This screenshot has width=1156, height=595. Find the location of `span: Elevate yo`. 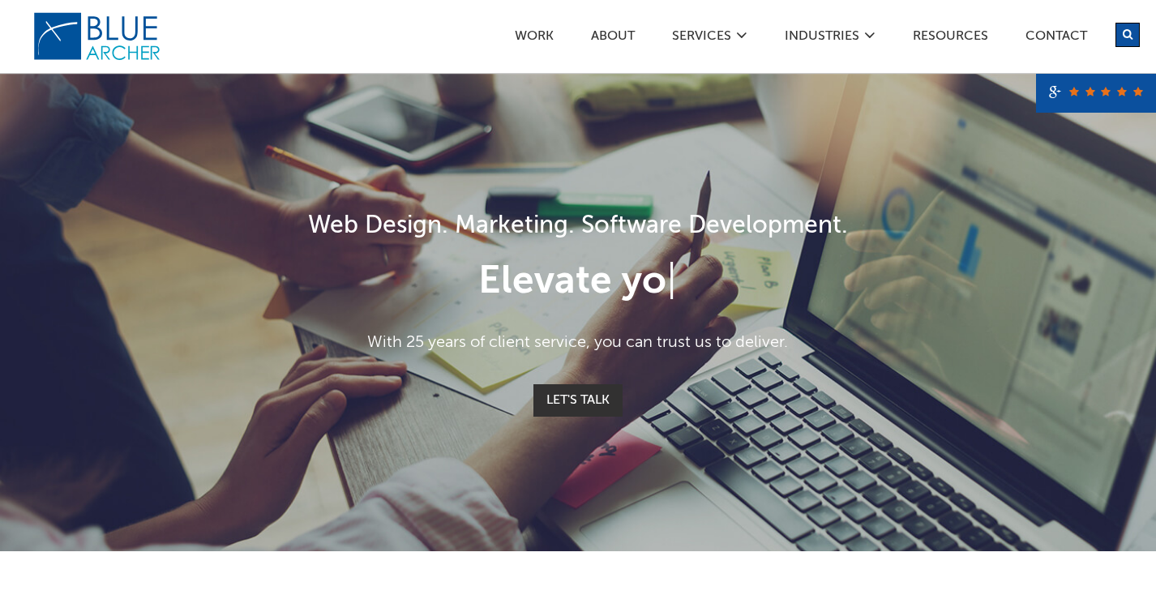

span: Elevate yo is located at coordinates (572, 282).